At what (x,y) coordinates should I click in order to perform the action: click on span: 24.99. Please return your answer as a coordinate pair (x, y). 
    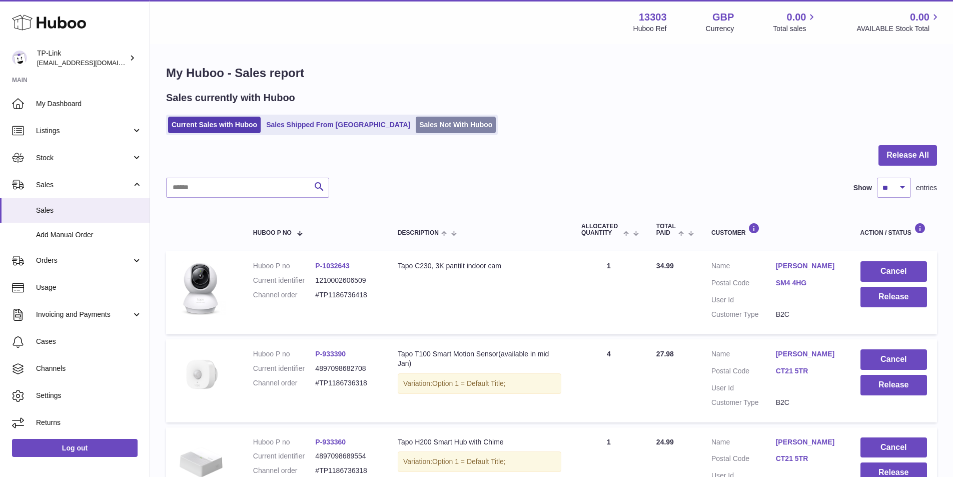
    Looking at the image, I should click on (665, 442).